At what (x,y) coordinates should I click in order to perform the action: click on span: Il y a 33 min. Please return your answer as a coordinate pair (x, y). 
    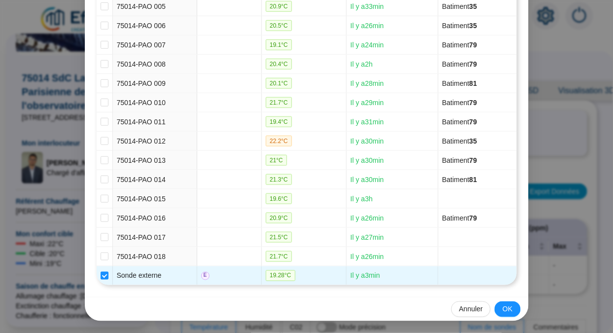
    Looking at the image, I should click on (367, 6).